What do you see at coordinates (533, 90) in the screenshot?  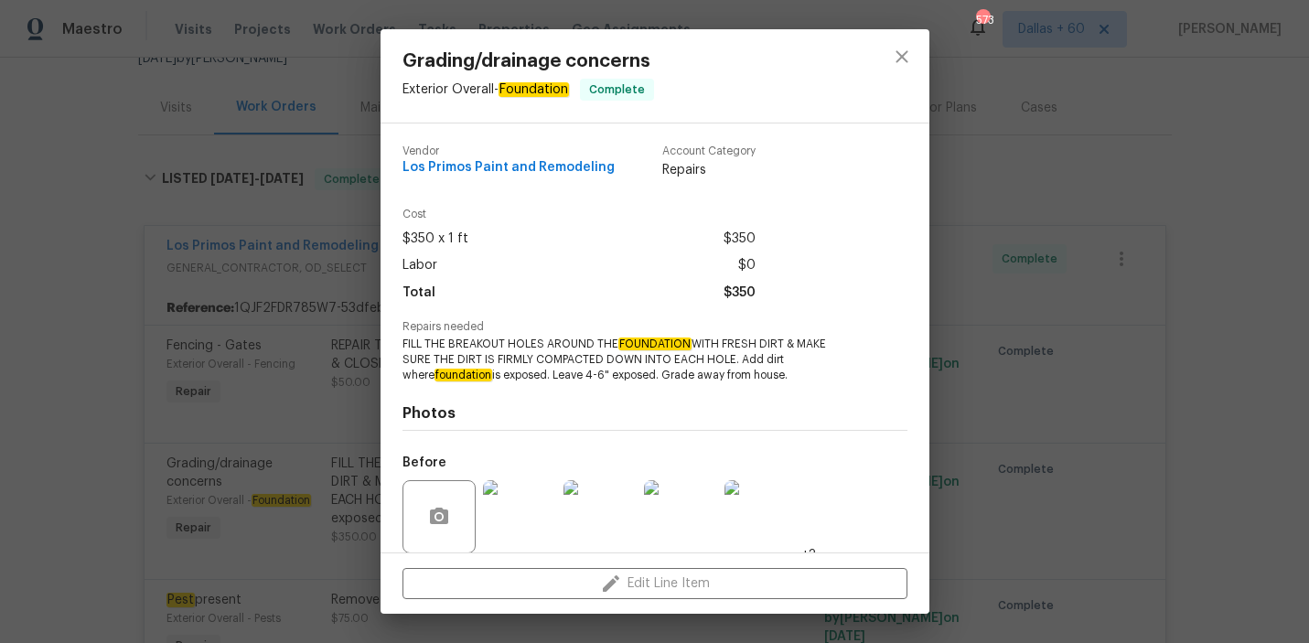 I see `em: Foundation` at bounding box center [533, 90].